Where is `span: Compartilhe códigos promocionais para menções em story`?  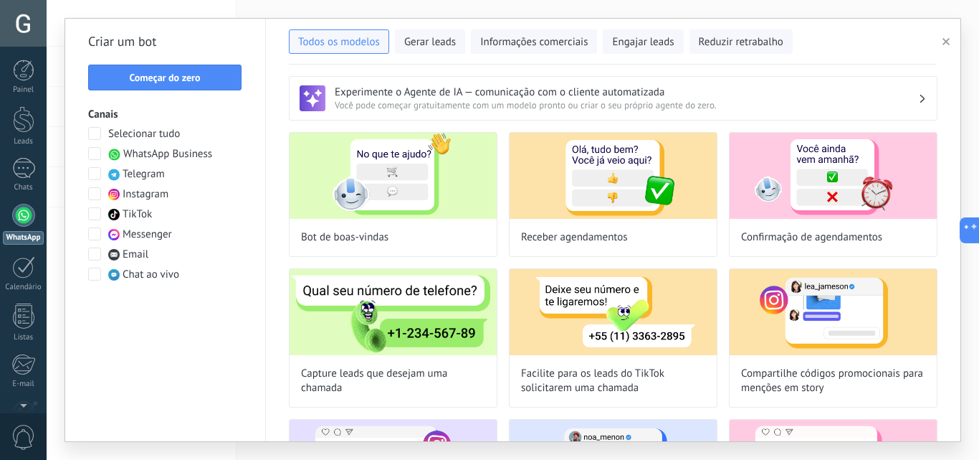 span: Compartilhe códigos promocionais para menções em story is located at coordinates (833, 381).